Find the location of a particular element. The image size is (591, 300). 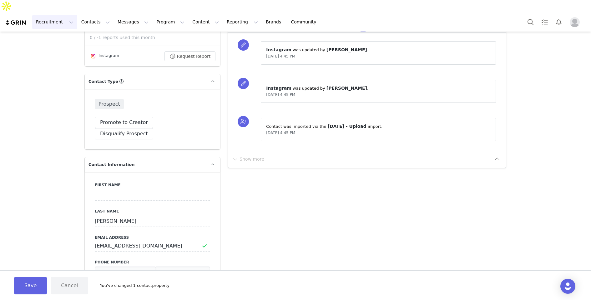

a: Community is located at coordinates (305, 22).